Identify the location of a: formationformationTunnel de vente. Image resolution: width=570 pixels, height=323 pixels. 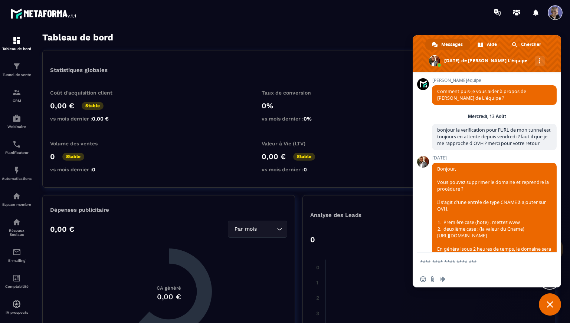
(17, 69).